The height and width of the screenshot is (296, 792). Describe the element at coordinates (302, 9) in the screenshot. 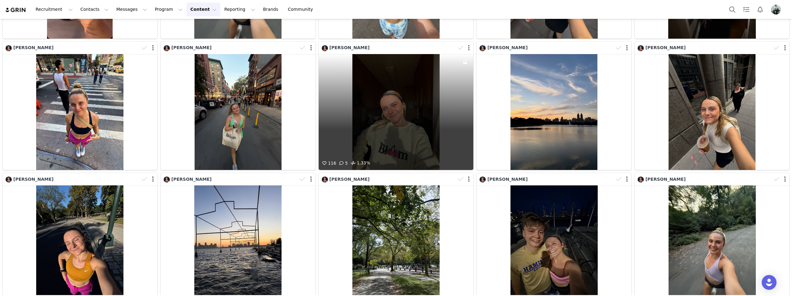

I see `a: Community` at that location.